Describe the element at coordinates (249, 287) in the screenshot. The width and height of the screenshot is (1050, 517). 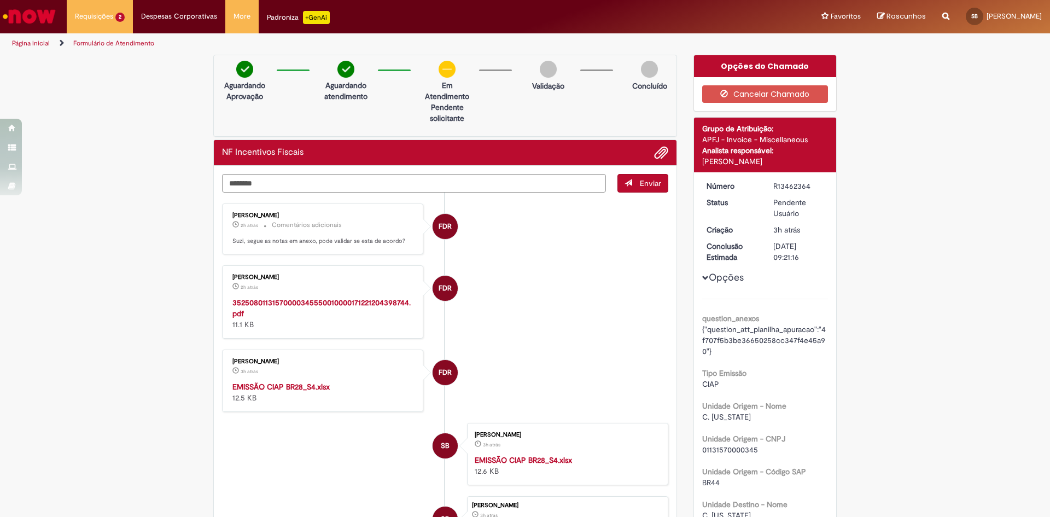
I see `time: 29/08/2025 14:29:36` at that location.